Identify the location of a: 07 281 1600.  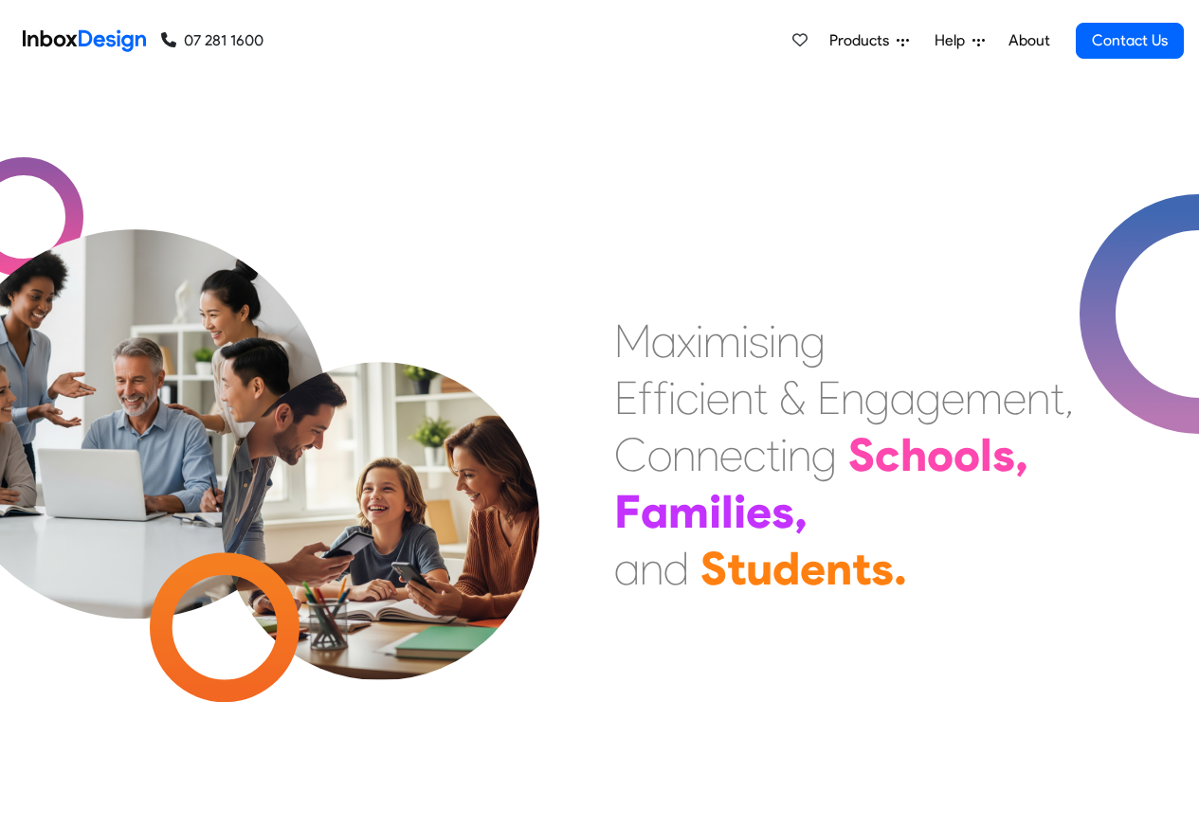
(212, 41).